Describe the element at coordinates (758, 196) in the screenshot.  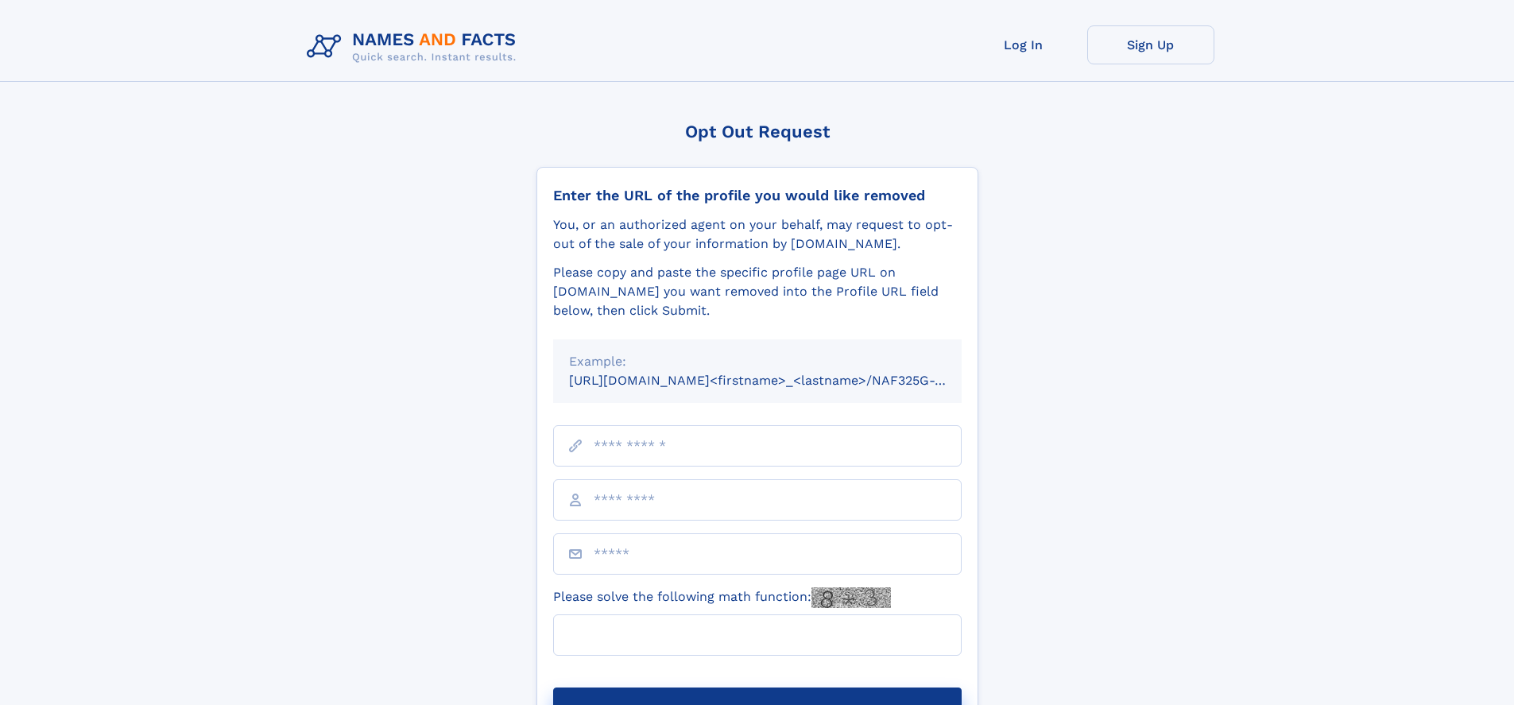
I see `div: Enter the URL of the profile you would like removed` at that location.